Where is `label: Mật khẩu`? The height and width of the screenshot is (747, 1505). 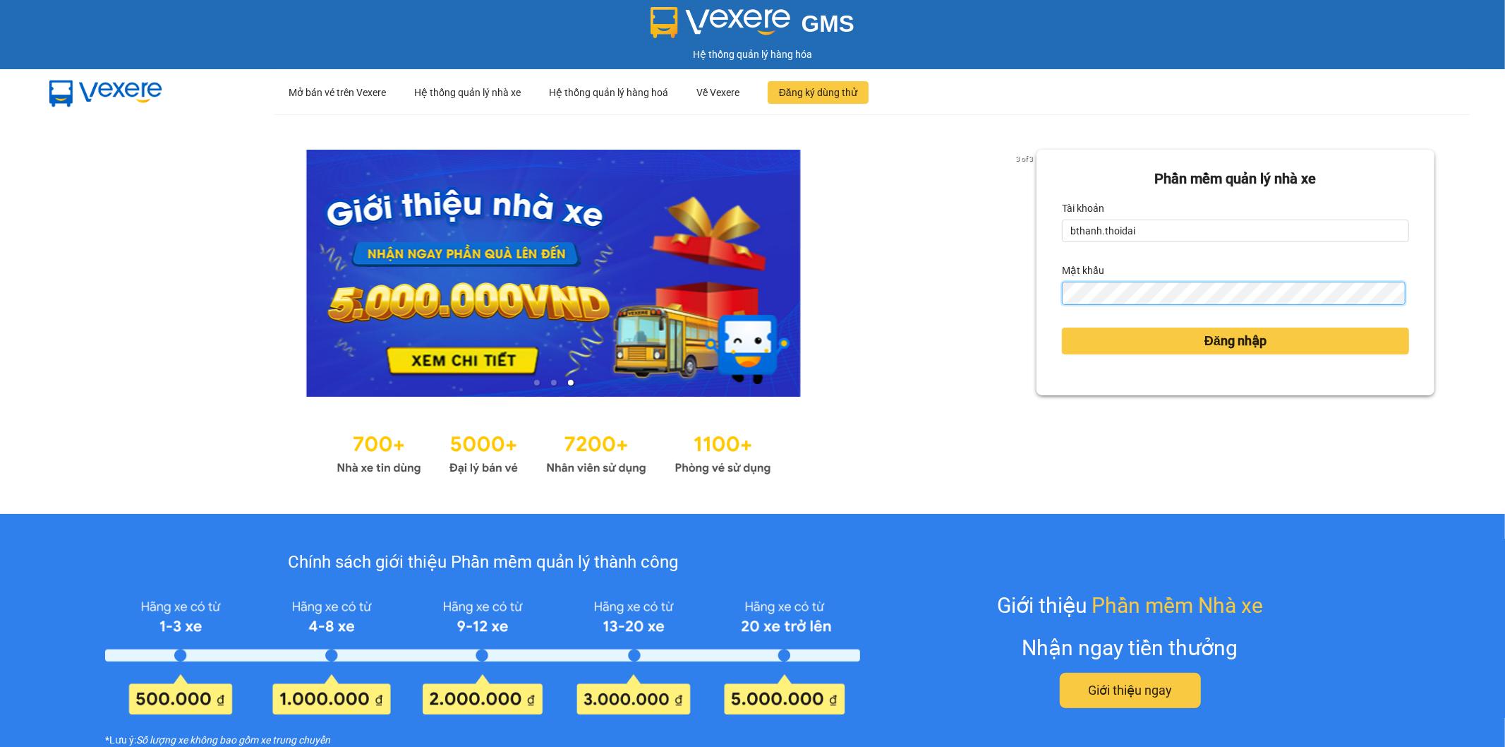
label: Mật khẩu is located at coordinates (1083, 270).